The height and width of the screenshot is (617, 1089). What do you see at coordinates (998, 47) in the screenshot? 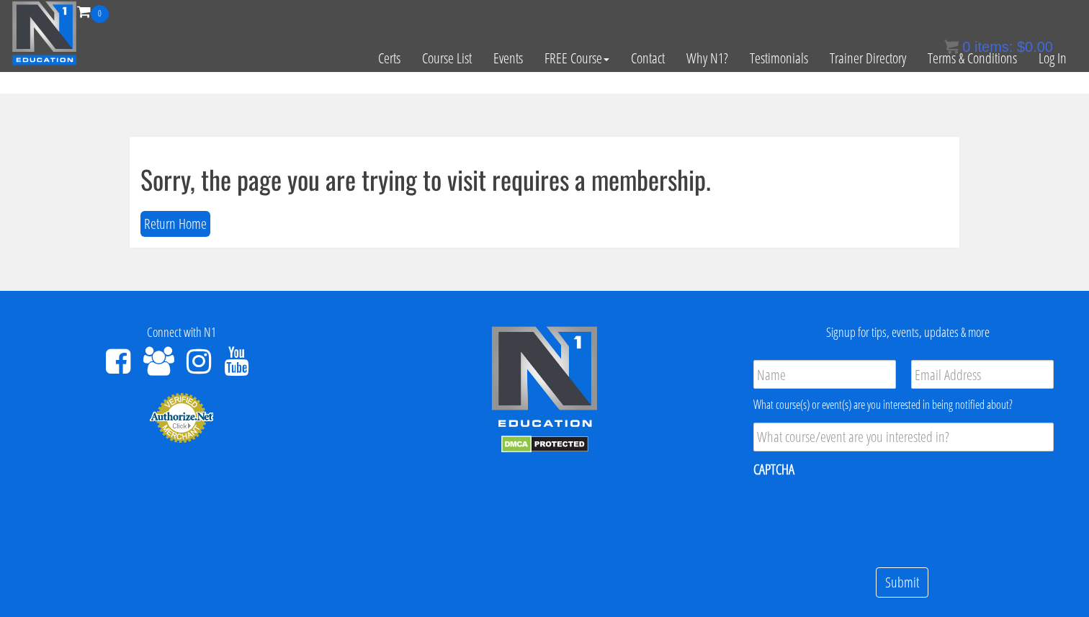
I see `a: 0 items: $0.00` at bounding box center [998, 47].